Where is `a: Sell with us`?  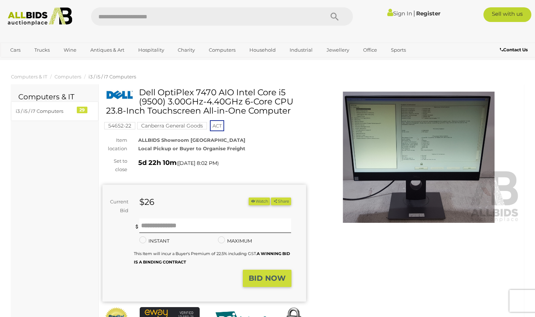
a: Sell with us is located at coordinates (508, 15).